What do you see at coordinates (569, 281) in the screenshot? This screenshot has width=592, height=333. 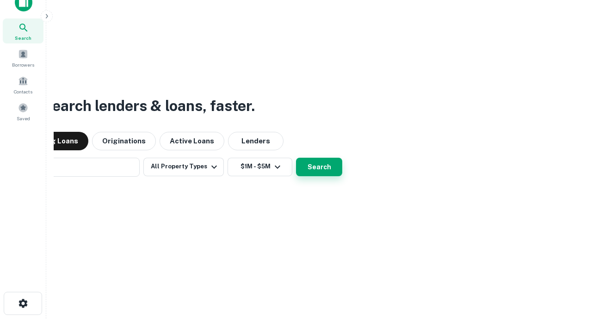 I see `div: Chat Widget` at bounding box center [569, 281].